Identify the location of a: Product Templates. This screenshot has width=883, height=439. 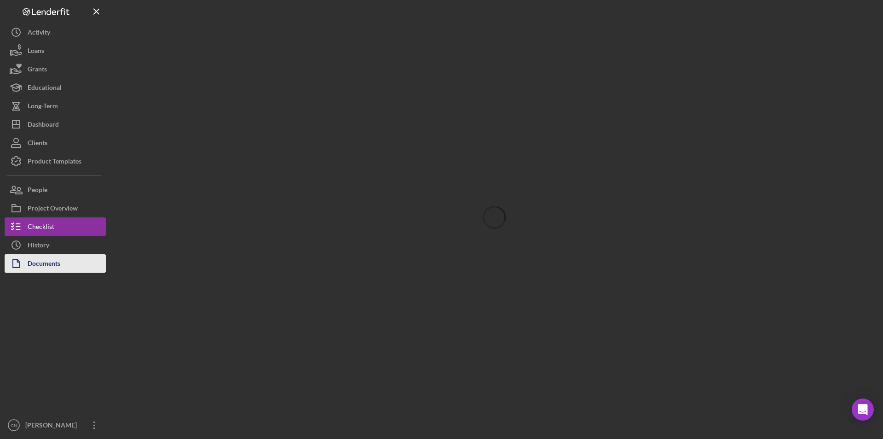
(55, 161).